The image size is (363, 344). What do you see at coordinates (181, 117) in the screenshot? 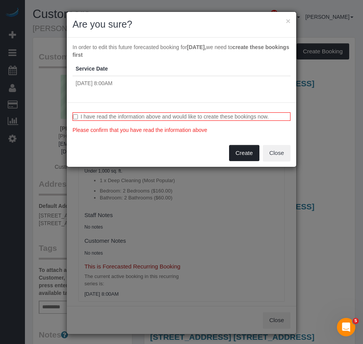
I see `label: I have read the information above and would like to create these bookings now.` at bounding box center [181, 117].